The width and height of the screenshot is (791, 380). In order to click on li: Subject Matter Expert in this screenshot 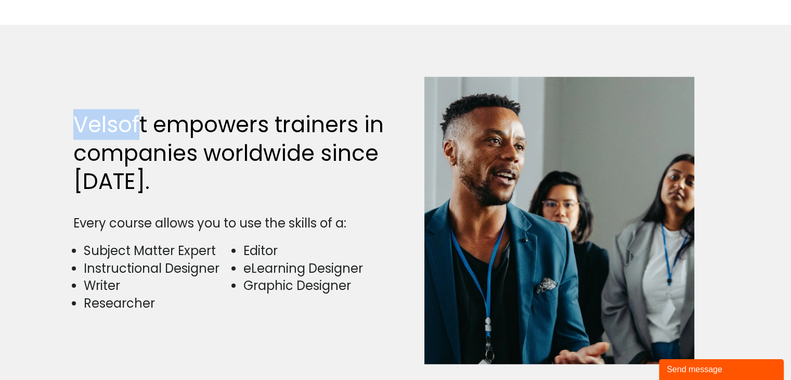, I will do `click(157, 251)`.